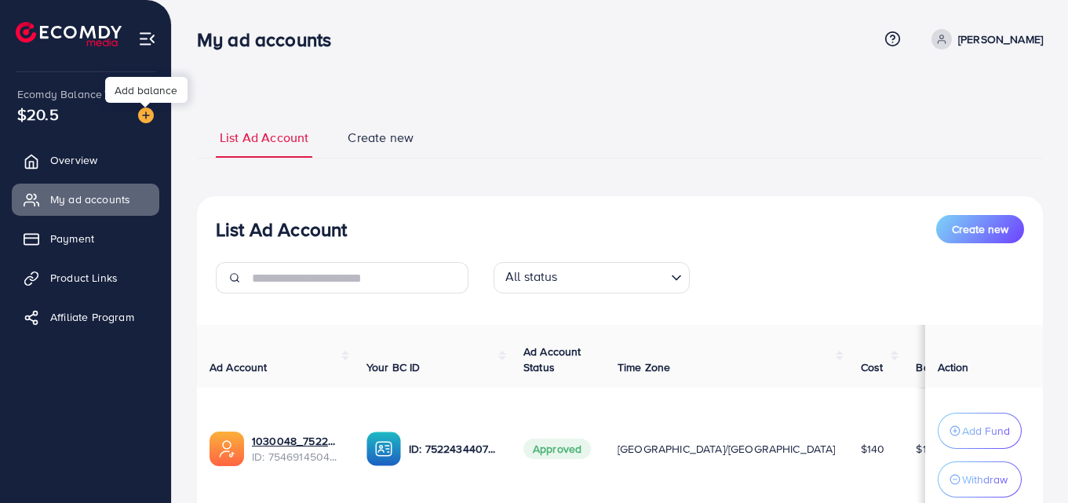  Describe the element at coordinates (986, 431) in the screenshot. I see `p: Add Fund` at that location.